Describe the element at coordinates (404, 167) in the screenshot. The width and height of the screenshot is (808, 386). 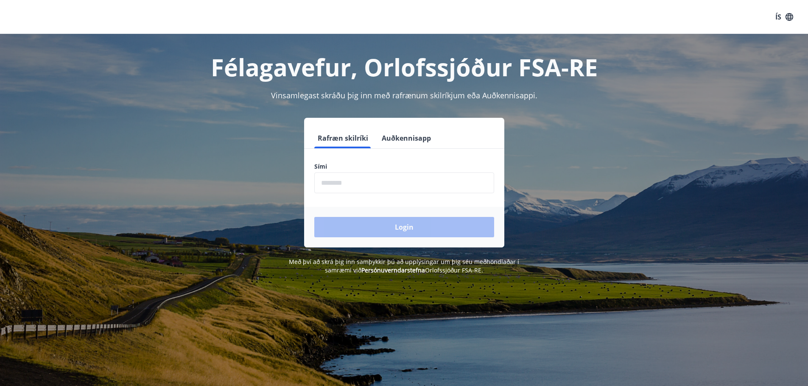
I see `label: Sími` at that location.